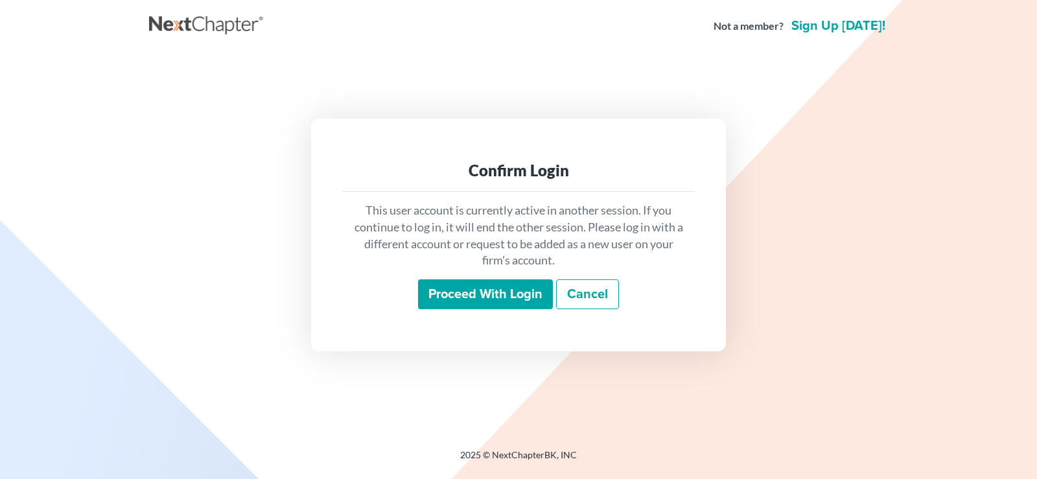  Describe the element at coordinates (486, 294) in the screenshot. I see `input: Proceed with login` at that location.